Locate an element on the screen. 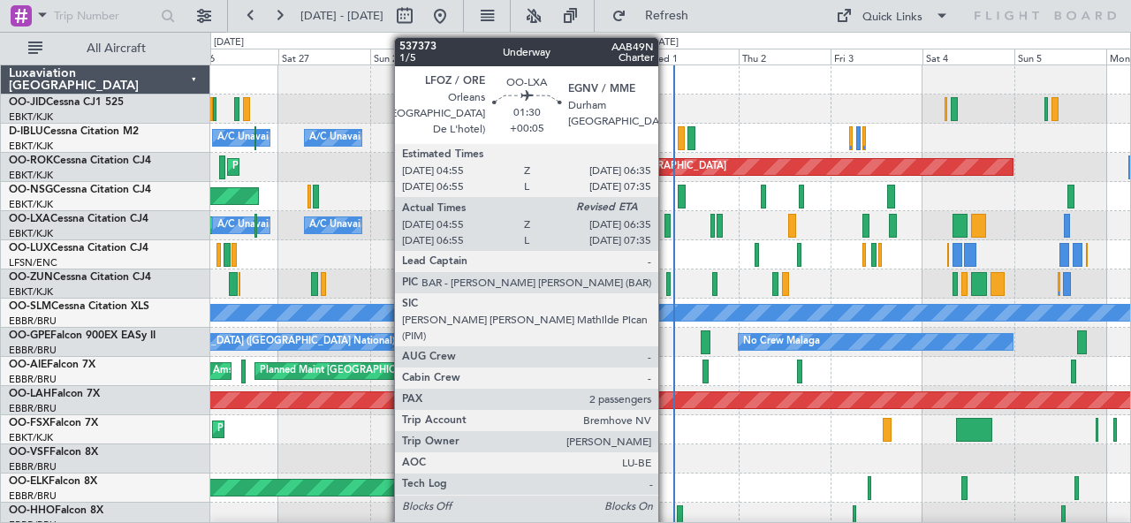 This screenshot has height=523, width=1131. div: Sat 4 is located at coordinates (969, 57).